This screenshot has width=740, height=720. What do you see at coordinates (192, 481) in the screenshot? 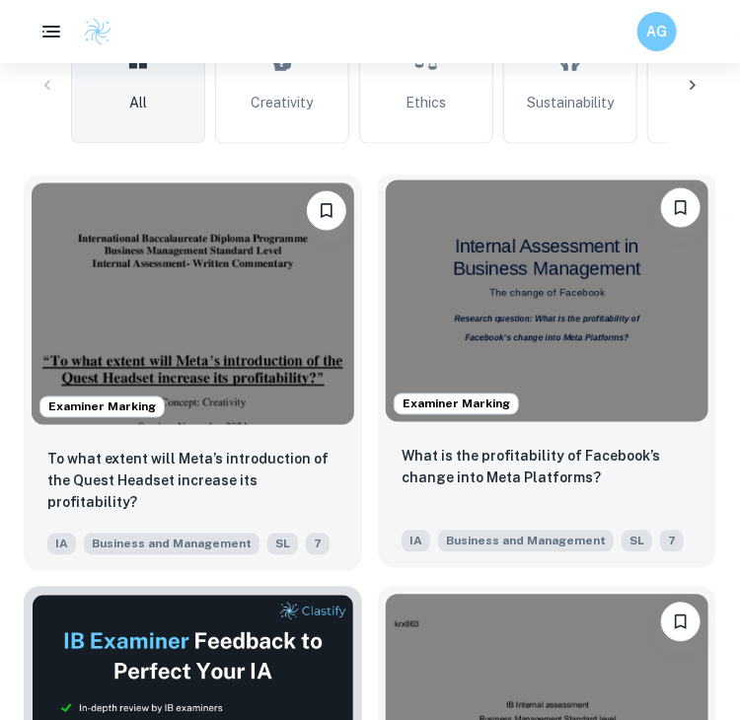
I see `p: To what extent will Meta’s introduction of the Quest Headset increase its profitability?` at bounding box center [192, 481].